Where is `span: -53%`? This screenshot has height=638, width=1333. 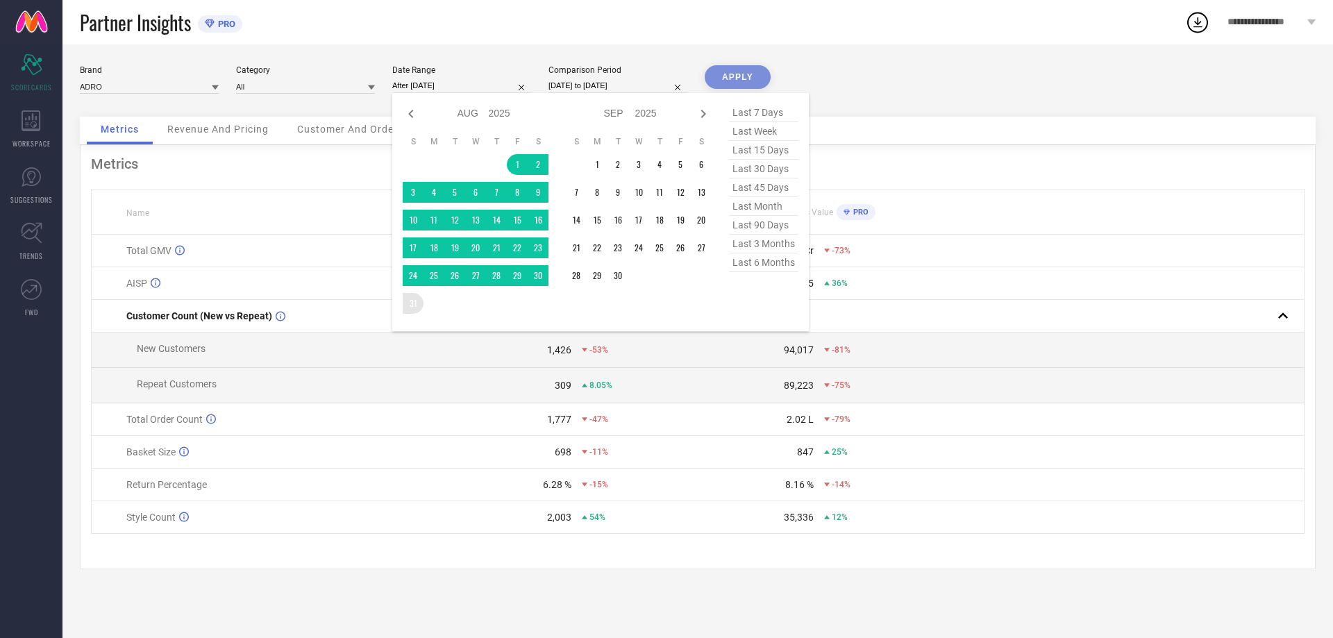 span: -53% is located at coordinates (599, 350).